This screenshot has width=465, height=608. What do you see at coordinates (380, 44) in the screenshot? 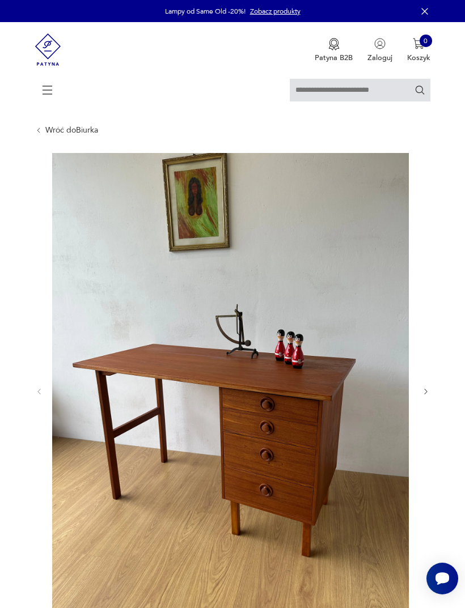
I see `img: Ikonka użytkownika` at bounding box center [380, 44].